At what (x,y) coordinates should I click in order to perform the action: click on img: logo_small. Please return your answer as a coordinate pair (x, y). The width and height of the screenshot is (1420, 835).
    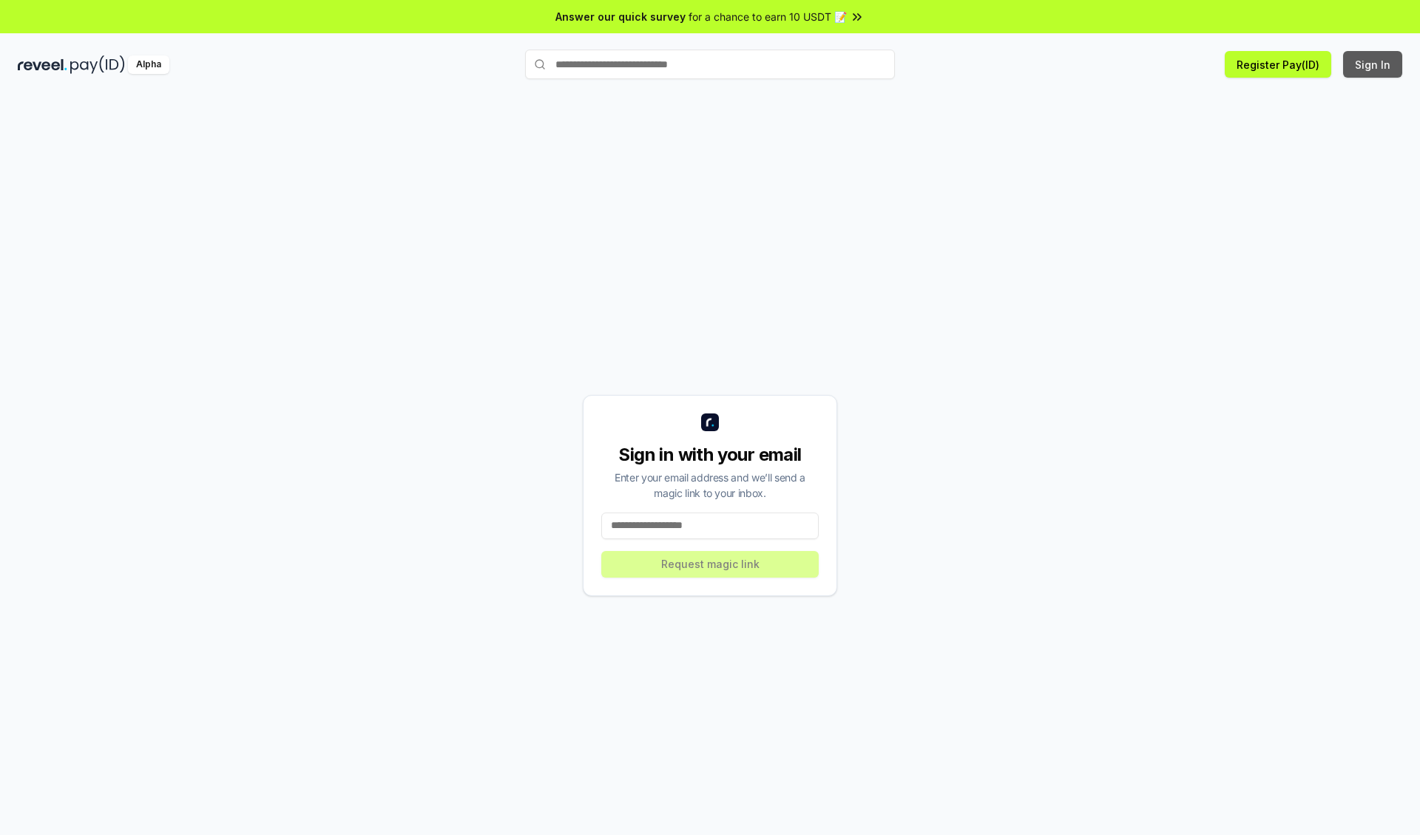
    Looking at the image, I should click on (710, 422).